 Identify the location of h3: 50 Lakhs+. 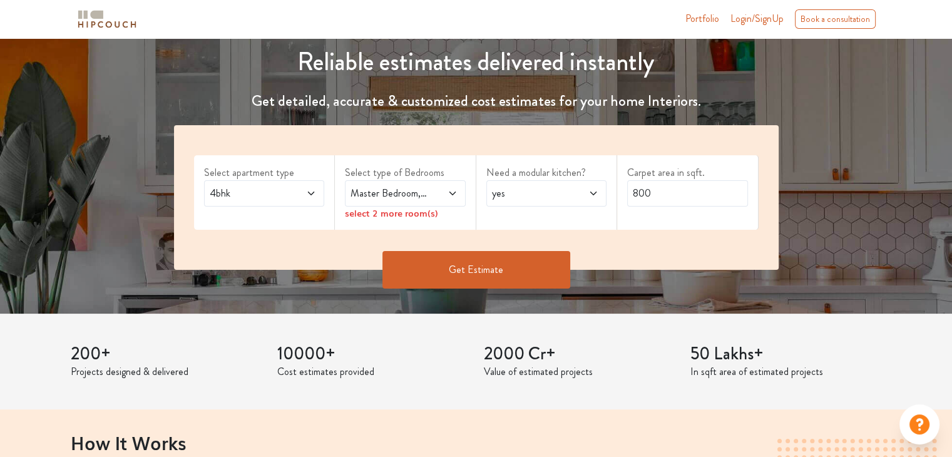
(787, 354).